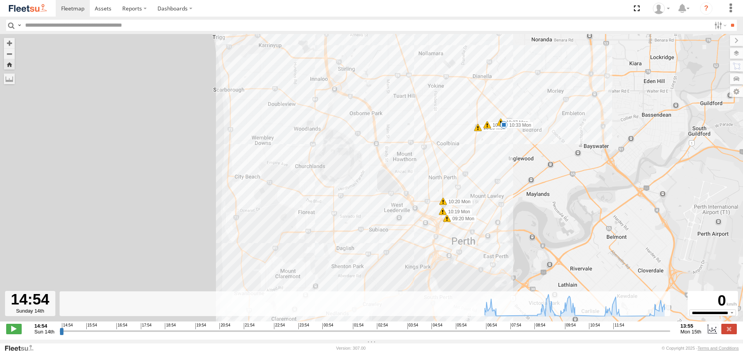  What do you see at coordinates (718, 348) in the screenshot?
I see `a: Terms and Conditions` at bounding box center [718, 348].